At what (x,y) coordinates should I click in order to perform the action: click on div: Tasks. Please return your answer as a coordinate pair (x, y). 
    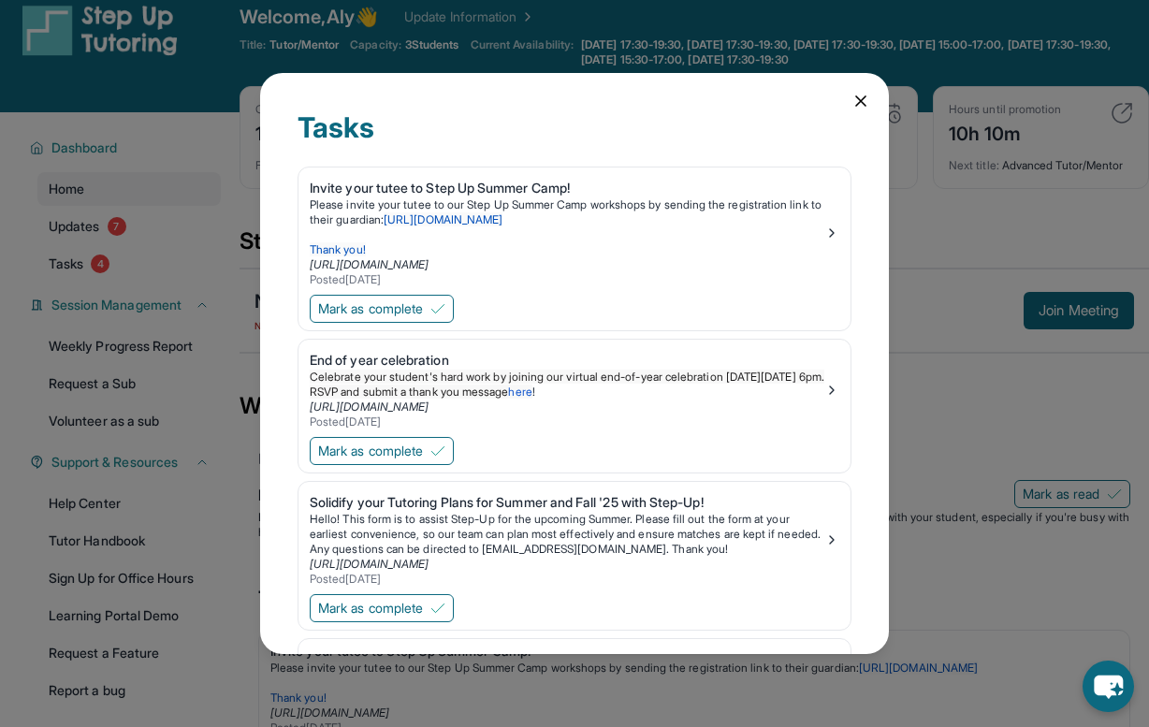
    Looking at the image, I should click on (575, 139).